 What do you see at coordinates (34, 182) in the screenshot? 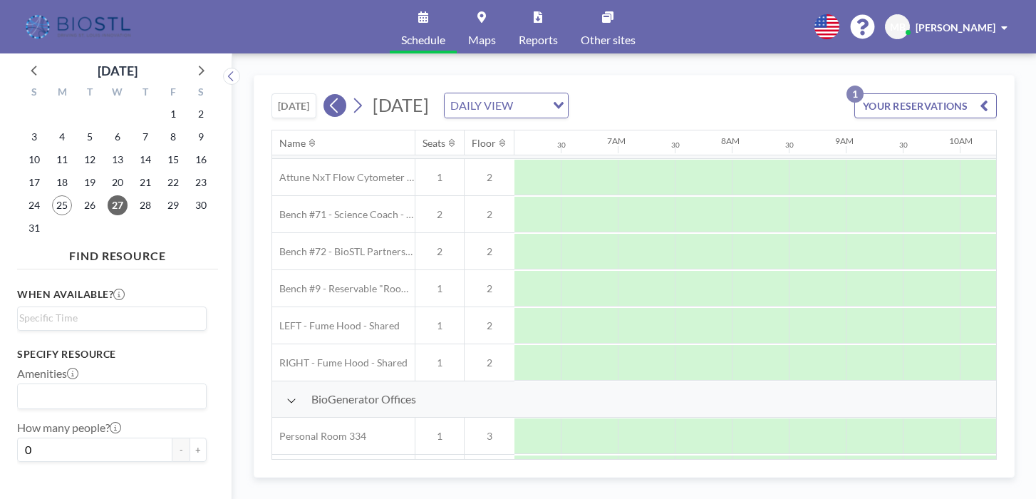
I see `span: Sunday, August 17, 2025` at bounding box center [34, 182].